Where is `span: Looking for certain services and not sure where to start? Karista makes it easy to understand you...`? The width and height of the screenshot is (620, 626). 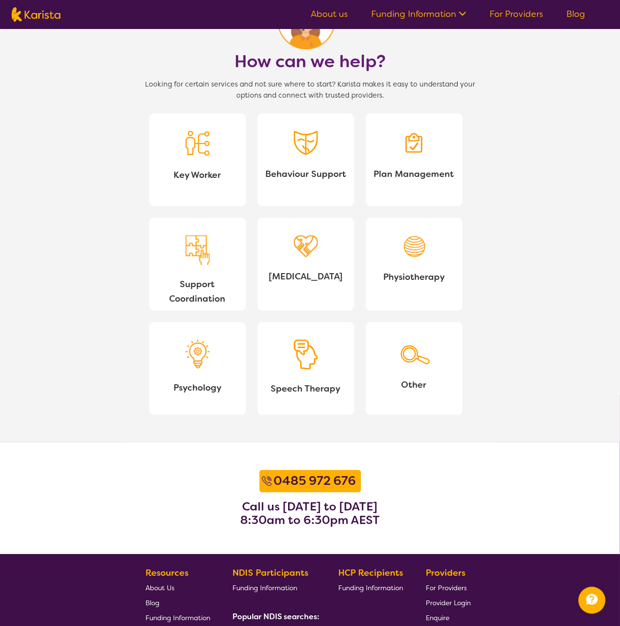 span: Looking for certain services and not sure where to start? Karista makes it easy to understand you... is located at coordinates (310, 90).